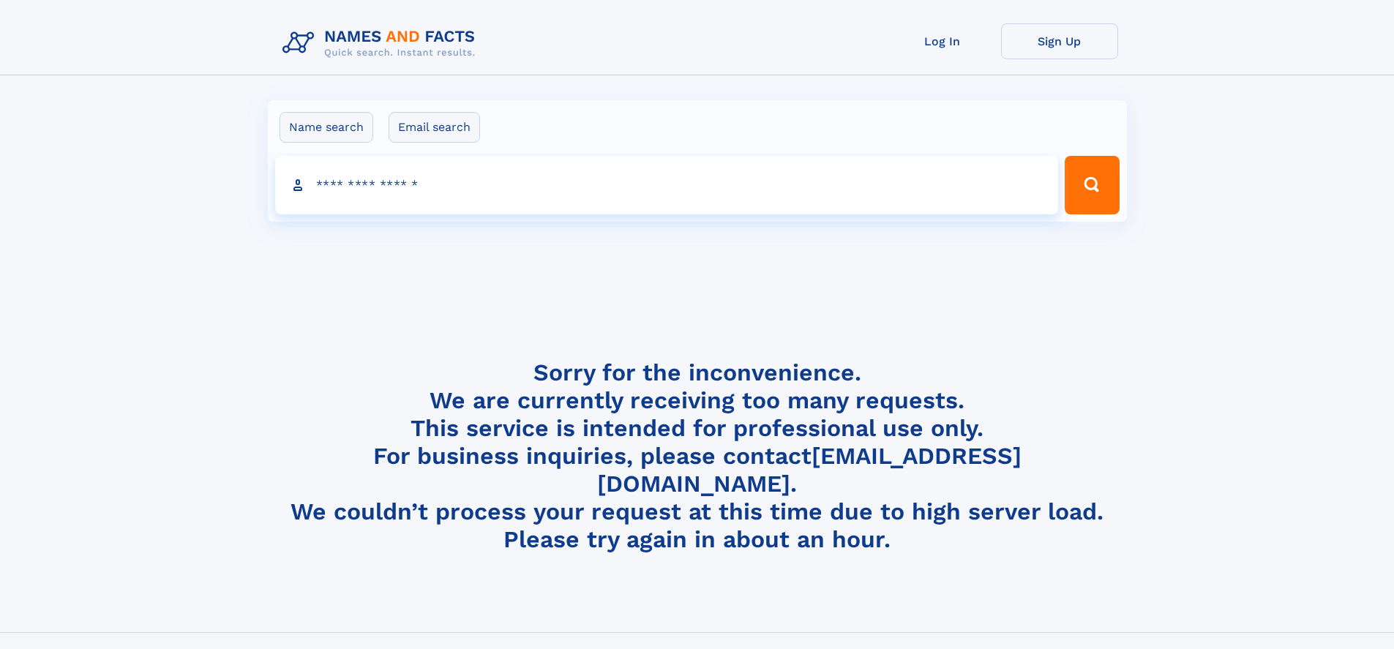 Image resolution: width=1394 pixels, height=649 pixels. Describe the element at coordinates (667, 185) in the screenshot. I see `input: search input` at that location.